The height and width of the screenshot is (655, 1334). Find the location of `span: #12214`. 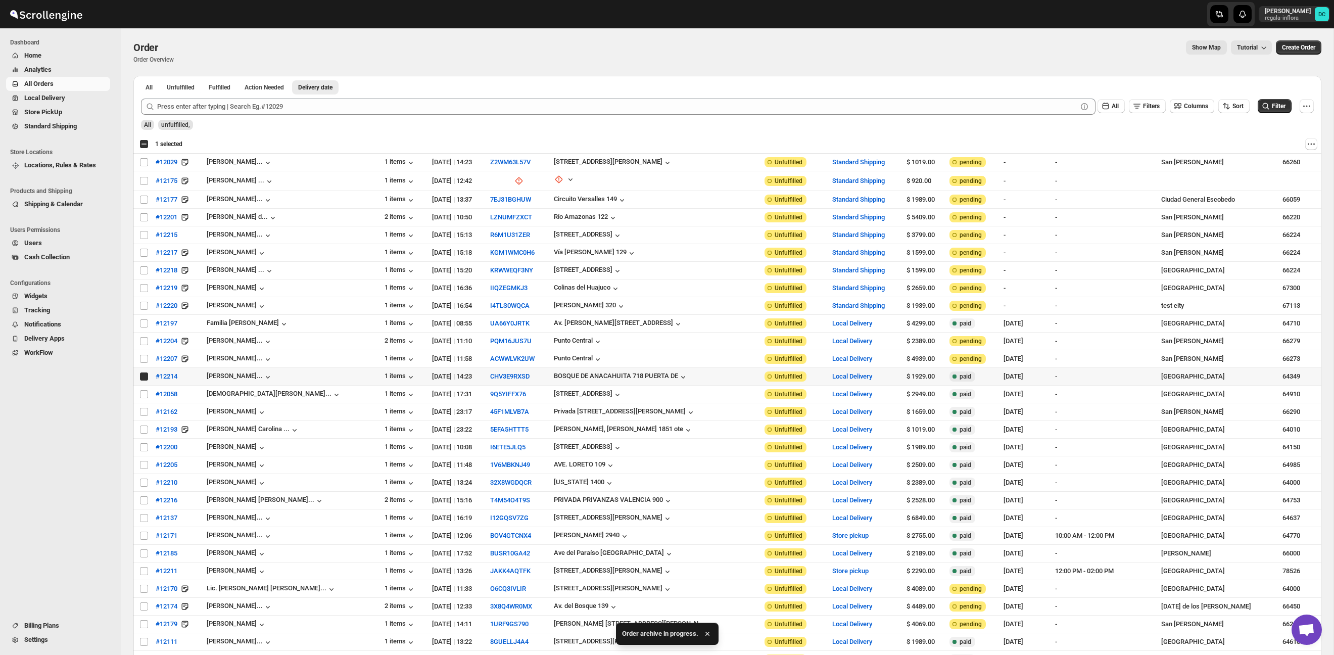

span: #12214 is located at coordinates (166, 376).